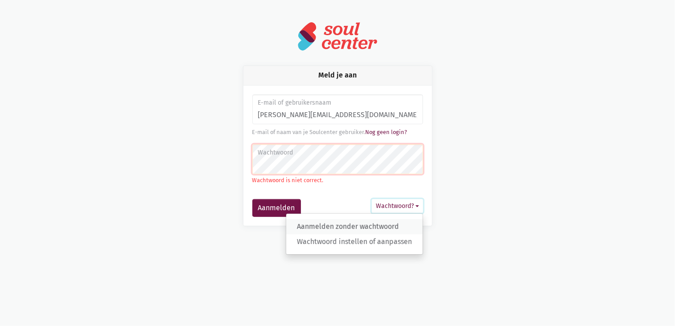  I want to click on img: logo-soulcenter-full.svg, so click(337, 36).